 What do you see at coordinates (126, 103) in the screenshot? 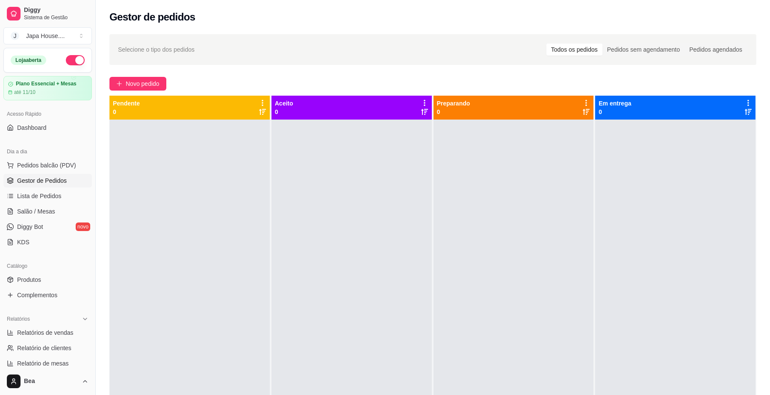
I see `p: Pendente` at bounding box center [126, 103].